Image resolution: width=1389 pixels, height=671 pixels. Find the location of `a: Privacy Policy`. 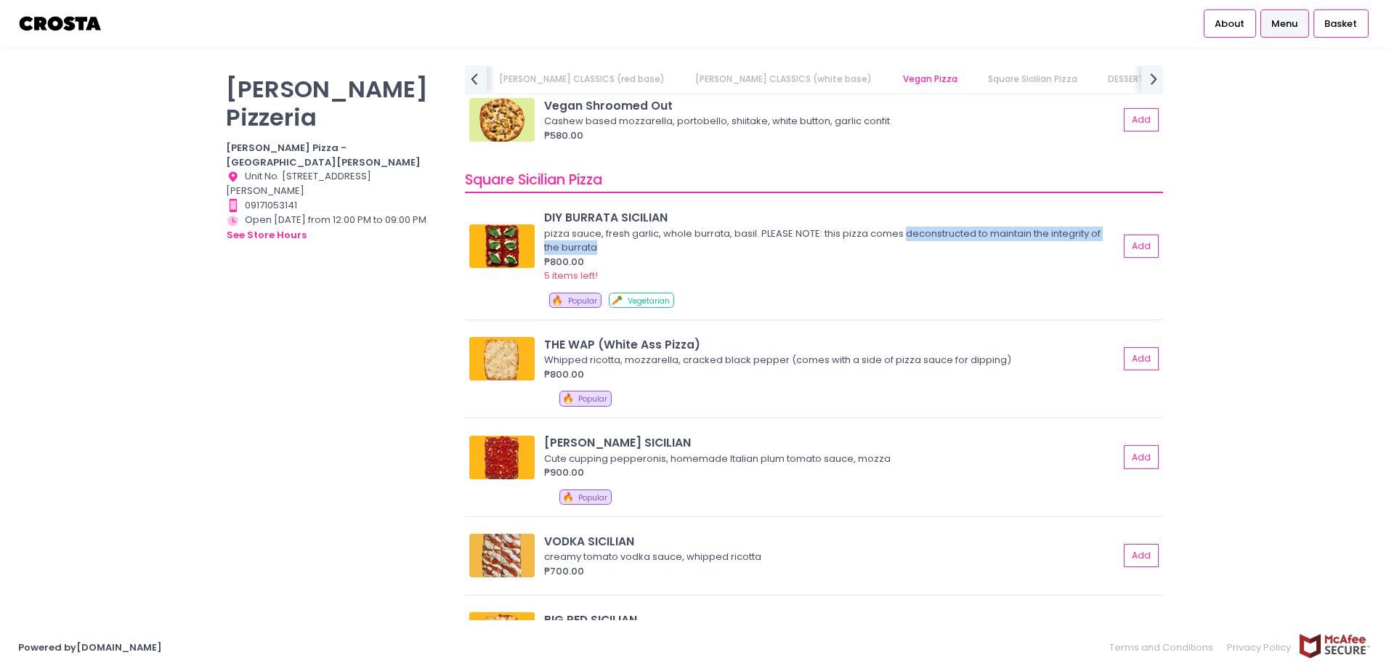

a: Privacy Policy is located at coordinates (1260, 647).